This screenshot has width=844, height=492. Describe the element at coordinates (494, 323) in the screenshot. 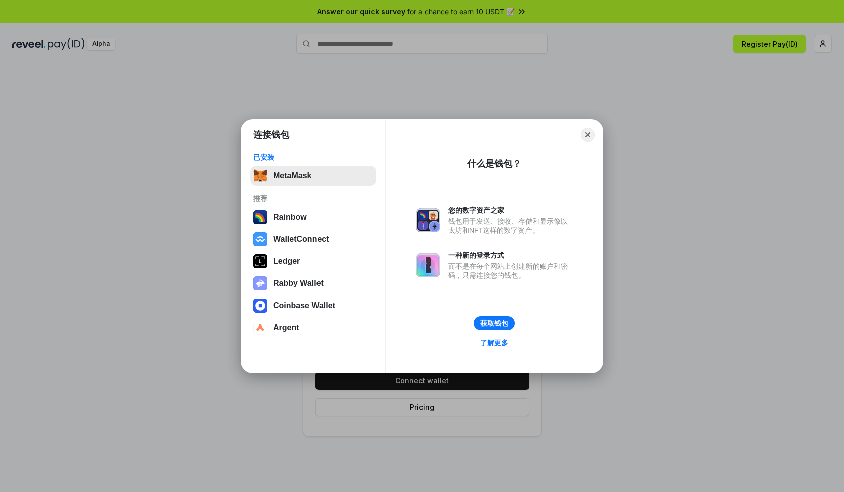

I see `button: 获取钱包` at that location.